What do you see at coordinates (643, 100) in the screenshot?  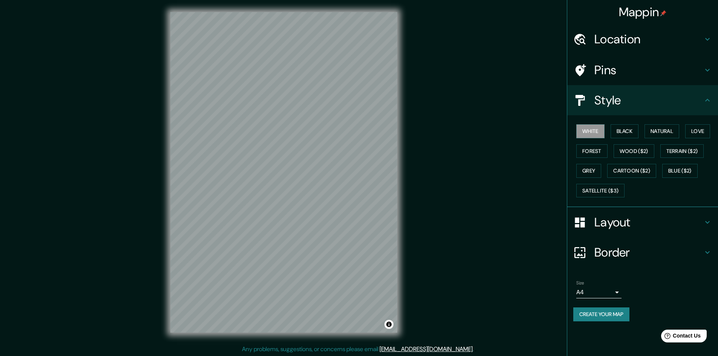 I see `div: Style` at bounding box center [643, 100].